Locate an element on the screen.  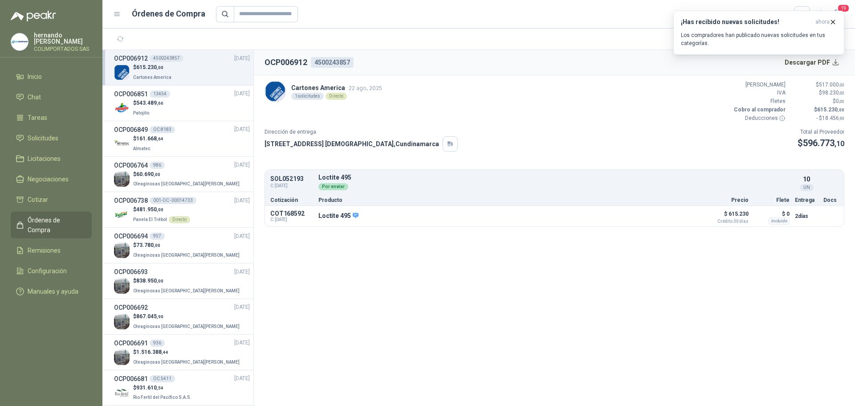
p: Cobro al comprador is located at coordinates (759, 110).